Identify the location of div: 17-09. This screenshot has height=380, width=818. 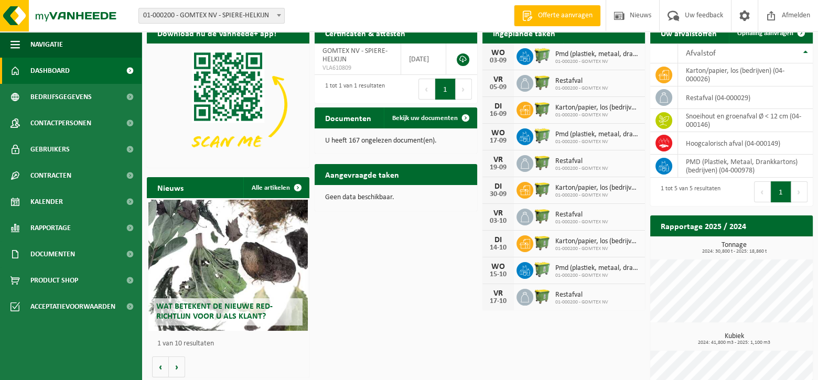
(498, 141).